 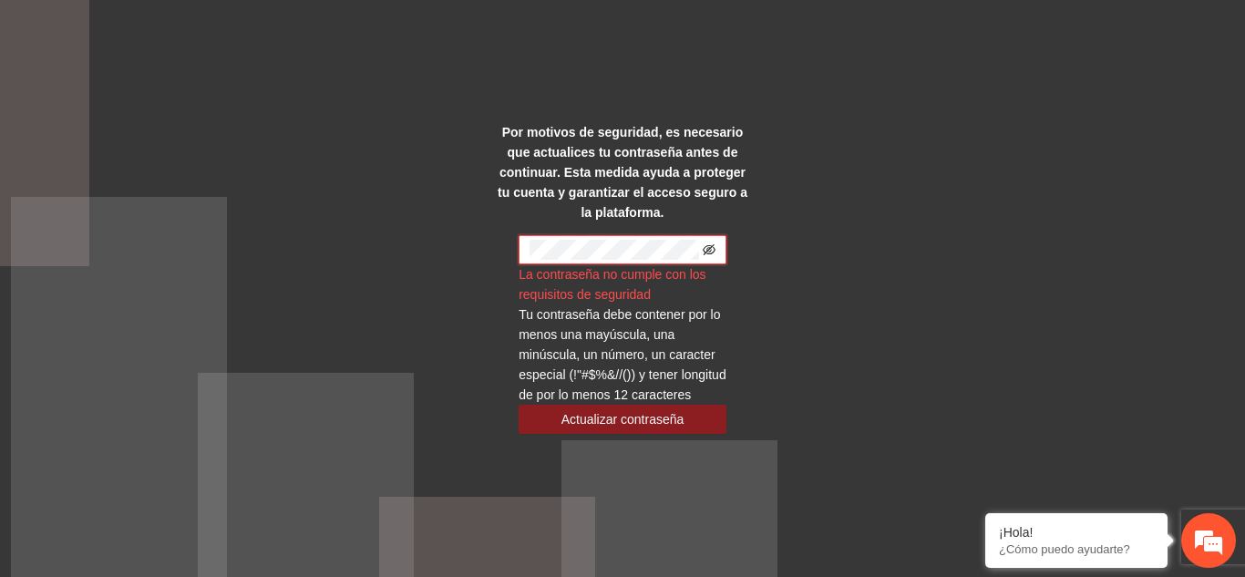 I want to click on div: Minimizar ventana de chat en vivo, so click(x=321, y=31).